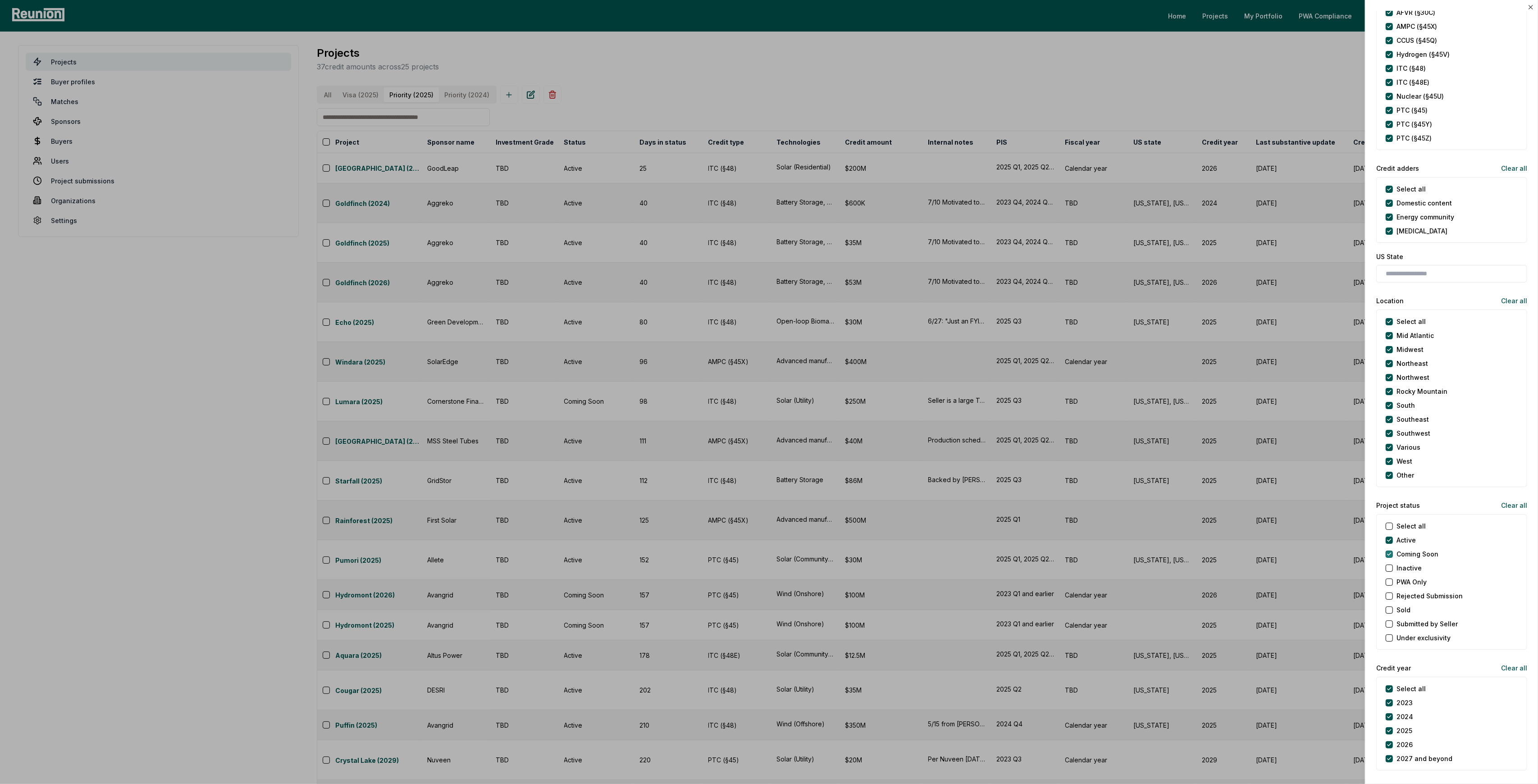 The width and height of the screenshot is (1538, 784). Describe the element at coordinates (1424, 637) in the screenshot. I see `label: Under exclusivity` at that location.